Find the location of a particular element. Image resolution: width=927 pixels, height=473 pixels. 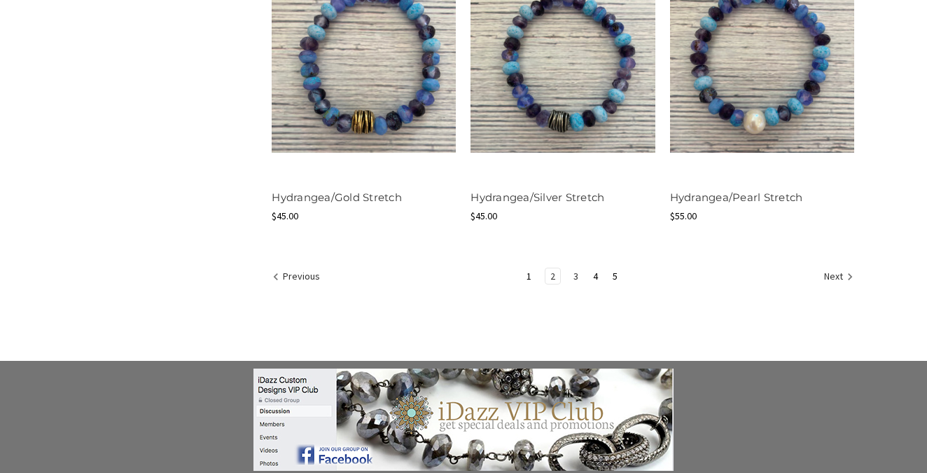

a: Page 3 of 5 is located at coordinates (576, 276).